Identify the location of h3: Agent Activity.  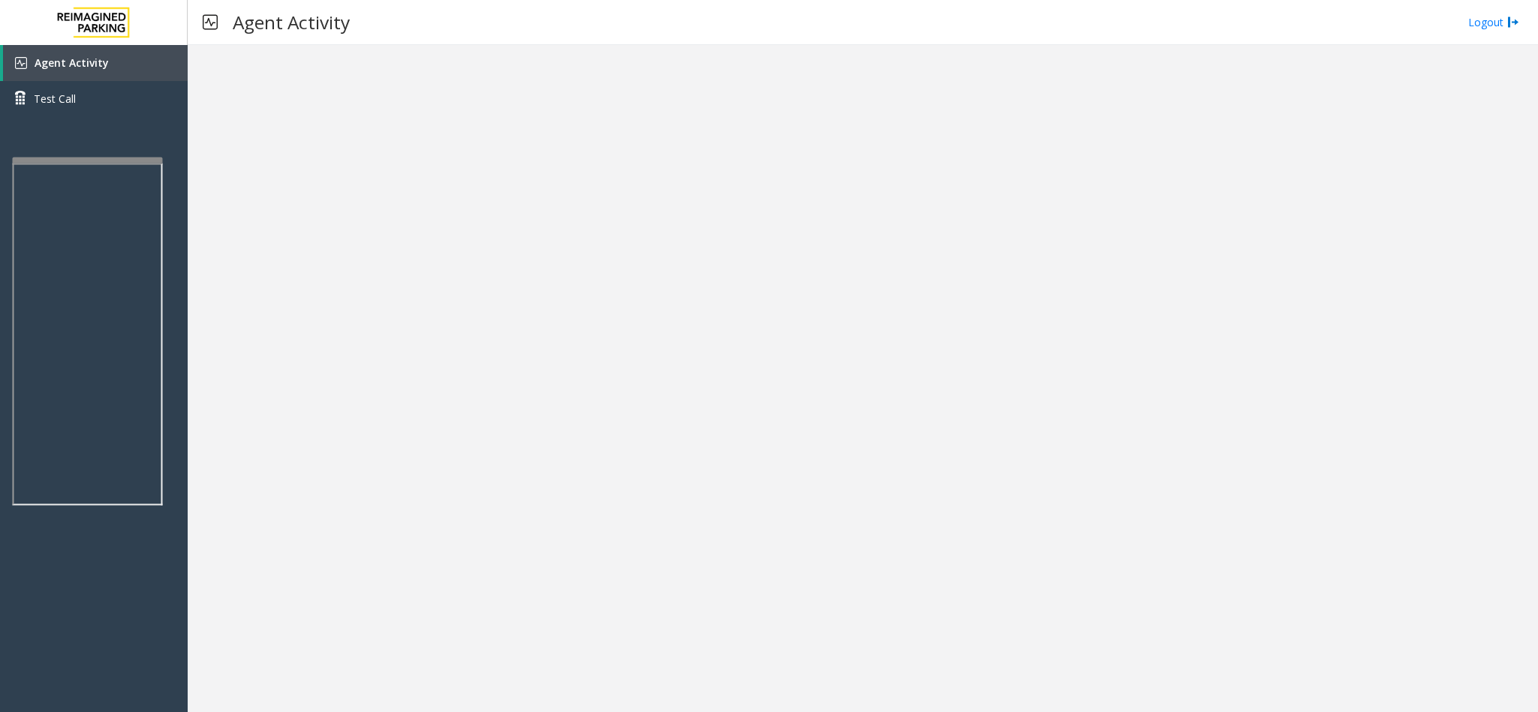
(291, 22).